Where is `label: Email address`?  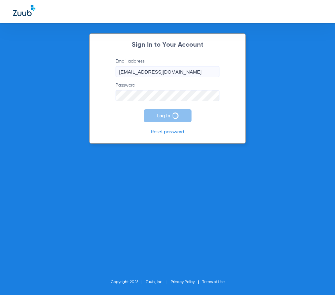 label: Email address is located at coordinates (167, 67).